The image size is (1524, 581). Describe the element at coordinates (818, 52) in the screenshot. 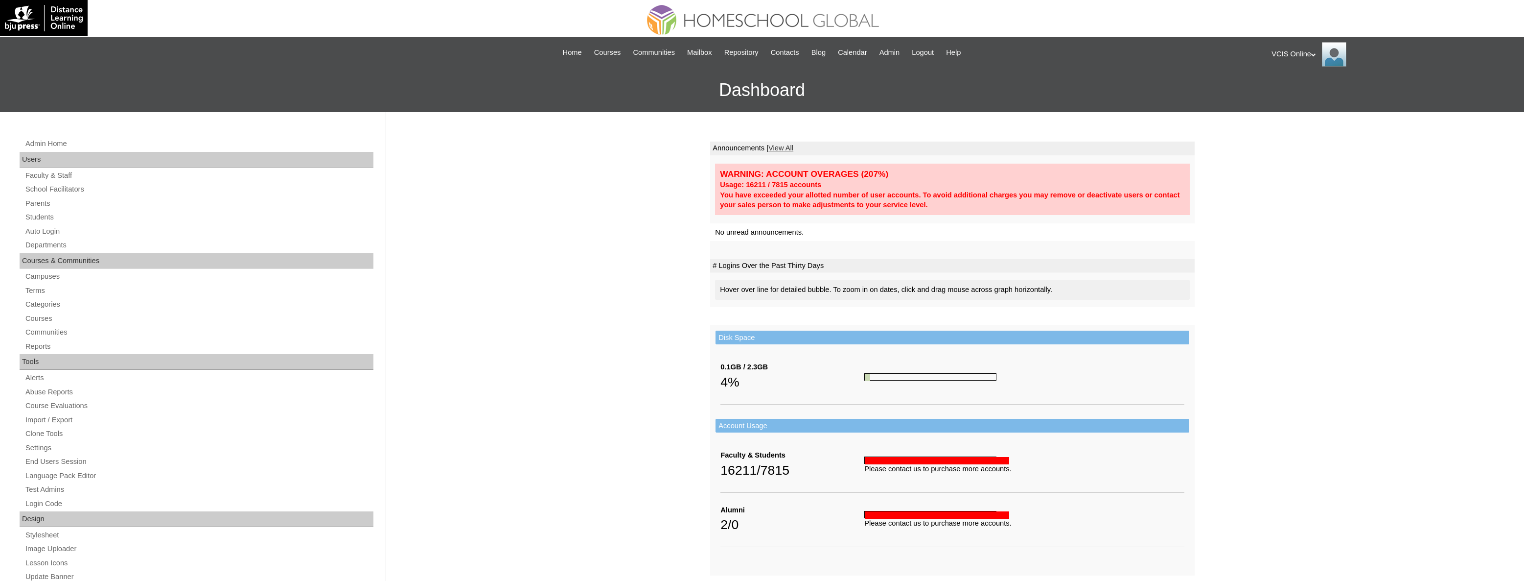

I see `span: Blog` at that location.